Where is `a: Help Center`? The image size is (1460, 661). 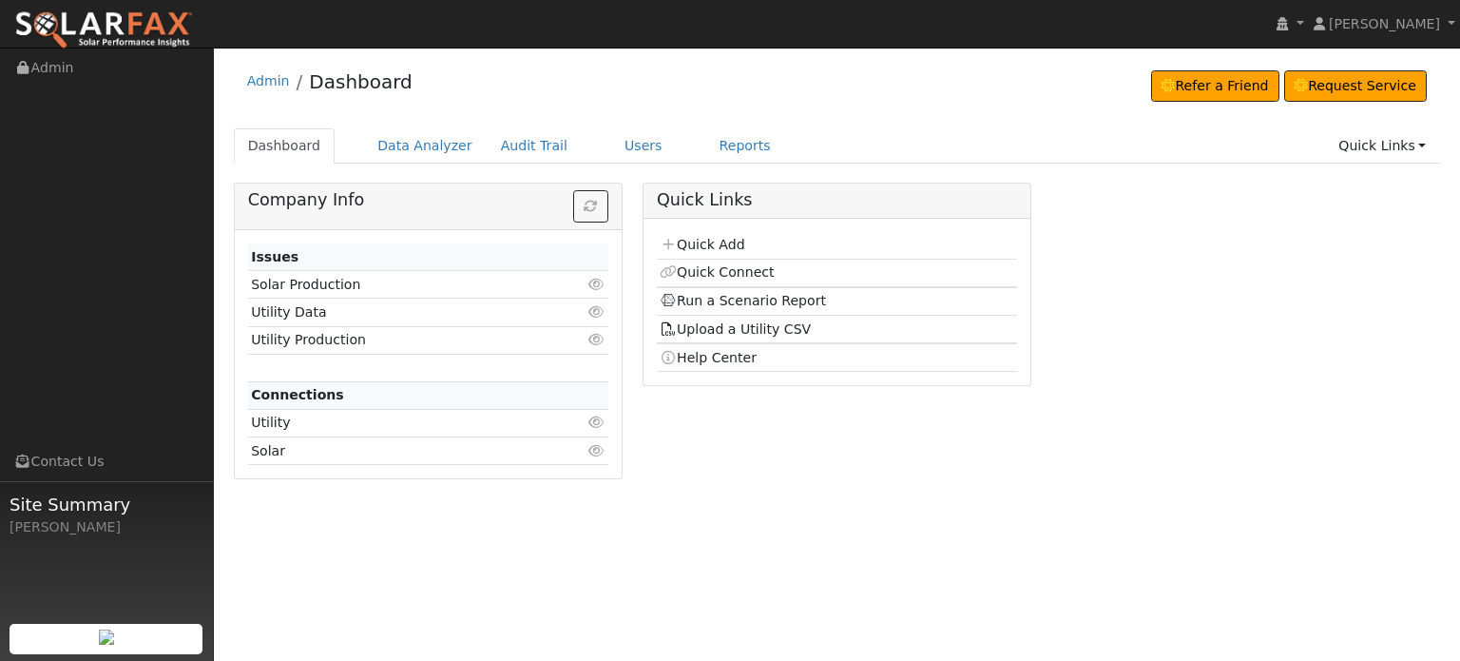 a: Help Center is located at coordinates (708, 357).